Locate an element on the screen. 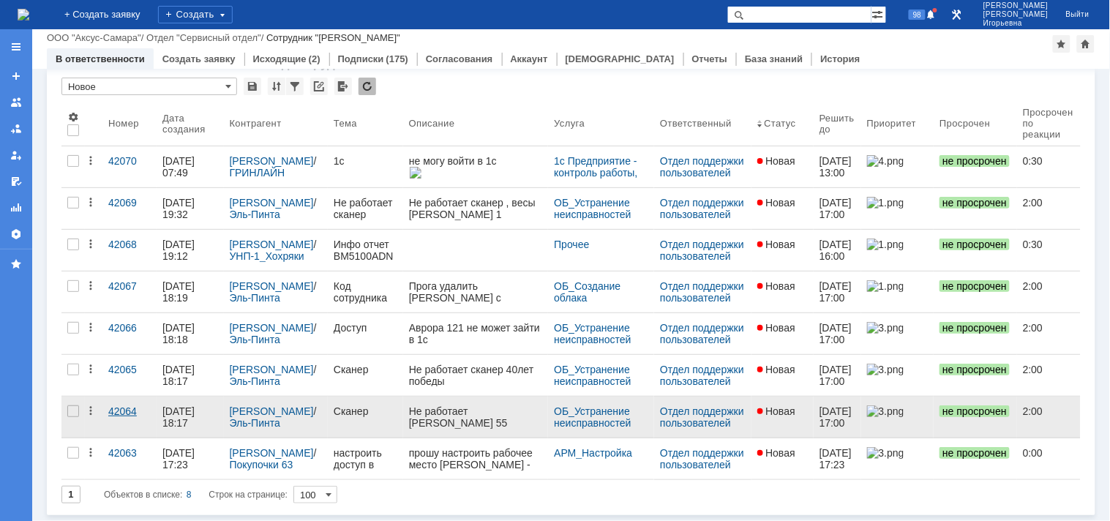 The height and width of the screenshot is (521, 1110). a: В ответственности is located at coordinates (100, 59).